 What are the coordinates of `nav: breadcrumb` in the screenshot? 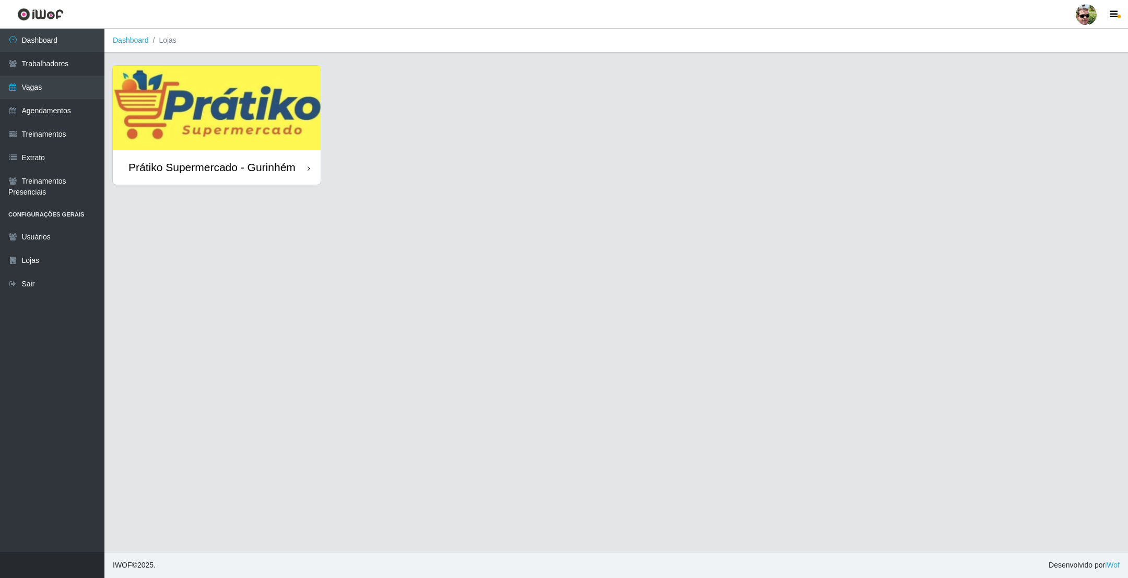 It's located at (616, 41).